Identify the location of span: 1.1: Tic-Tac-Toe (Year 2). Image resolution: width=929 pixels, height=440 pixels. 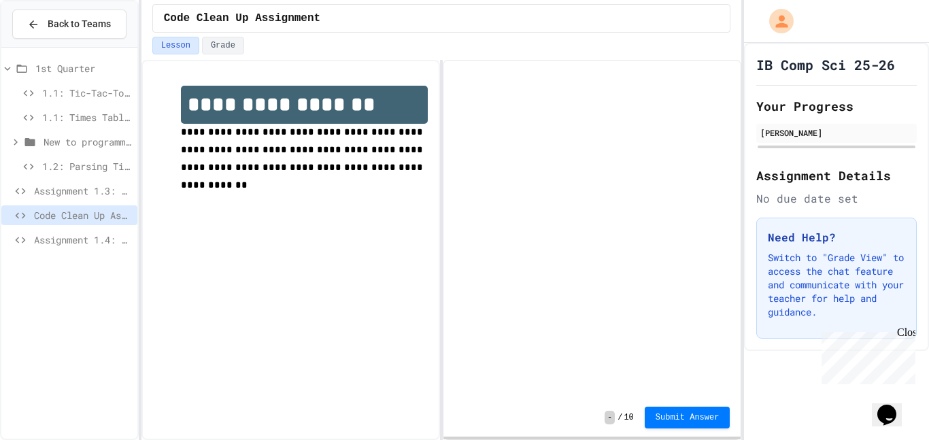
(87, 92).